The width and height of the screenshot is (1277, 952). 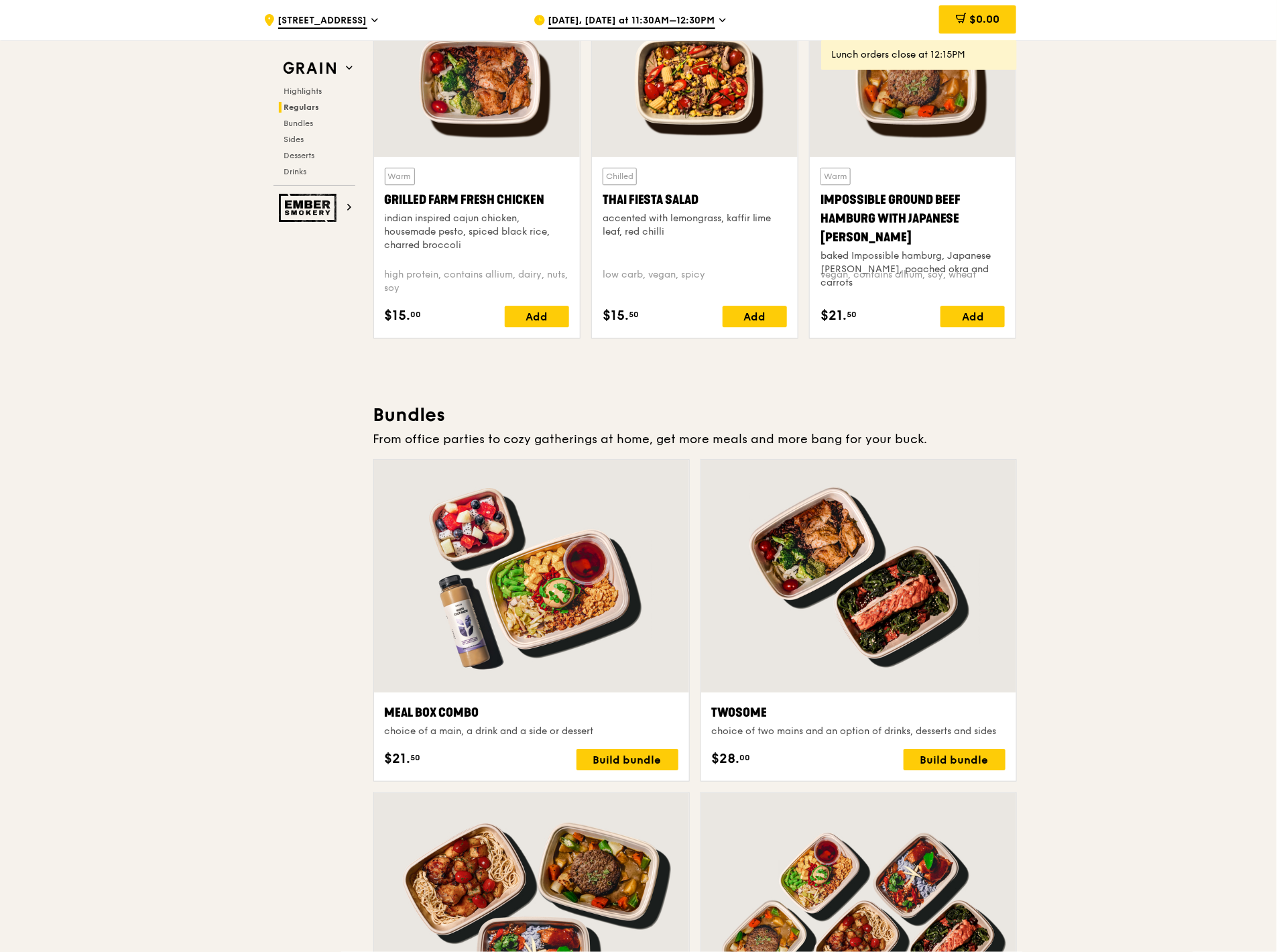 What do you see at coordinates (859, 712) in the screenshot?
I see `div: Twosome` at bounding box center [859, 712].